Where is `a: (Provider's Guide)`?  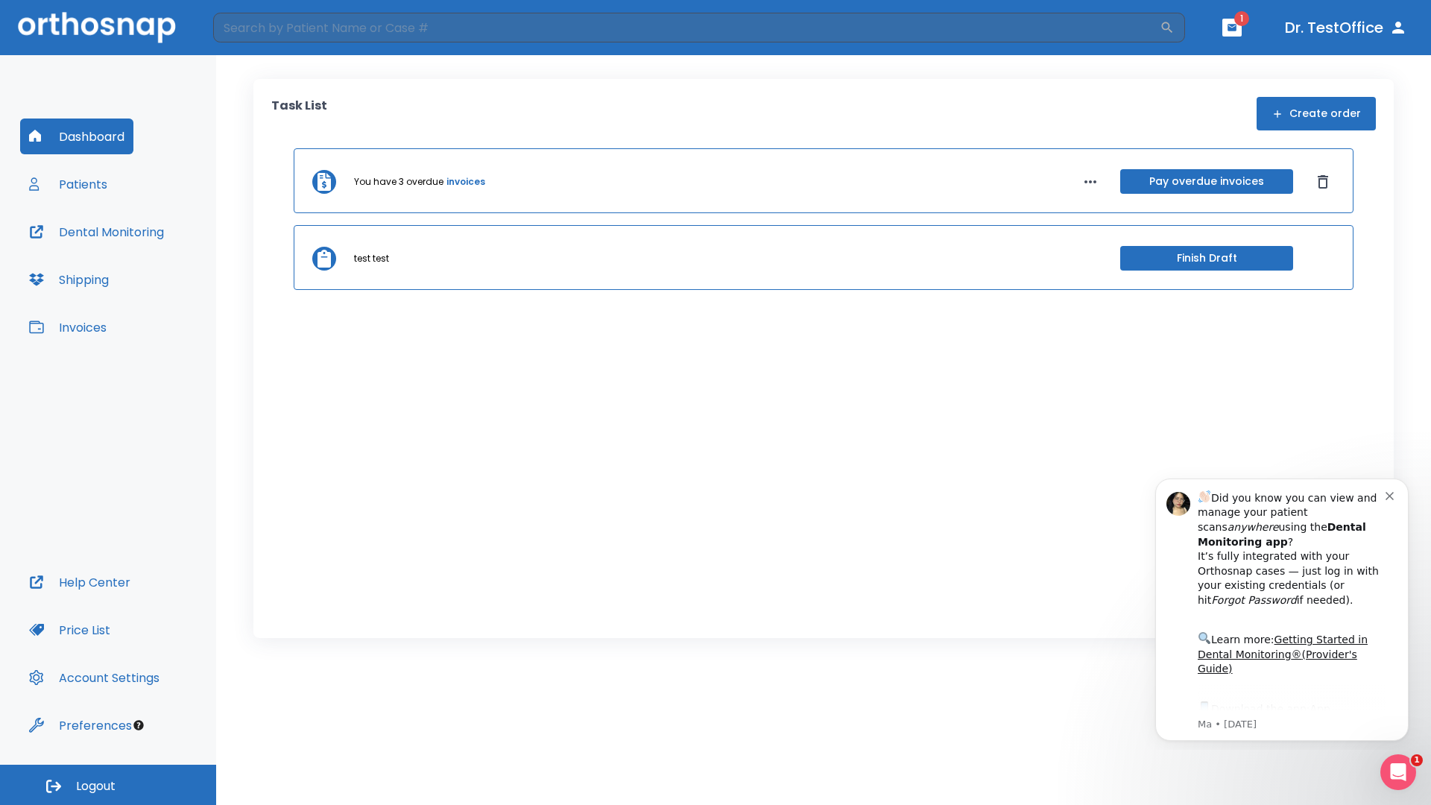
a: (Provider's Guide) is located at coordinates (145, 197).